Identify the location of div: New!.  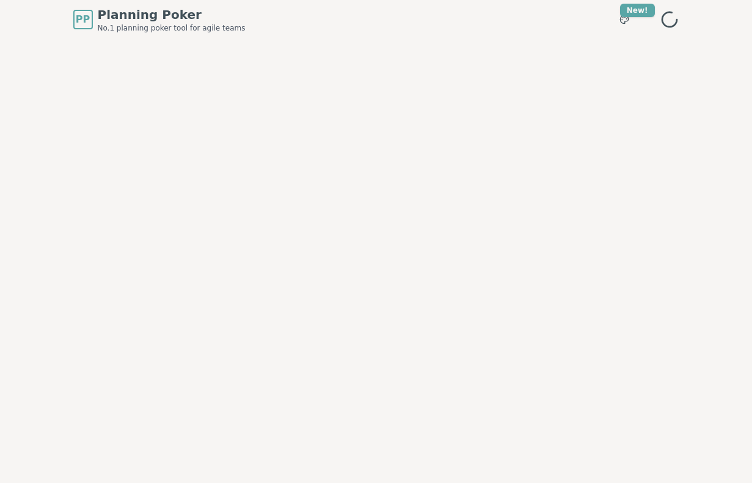
(637, 10).